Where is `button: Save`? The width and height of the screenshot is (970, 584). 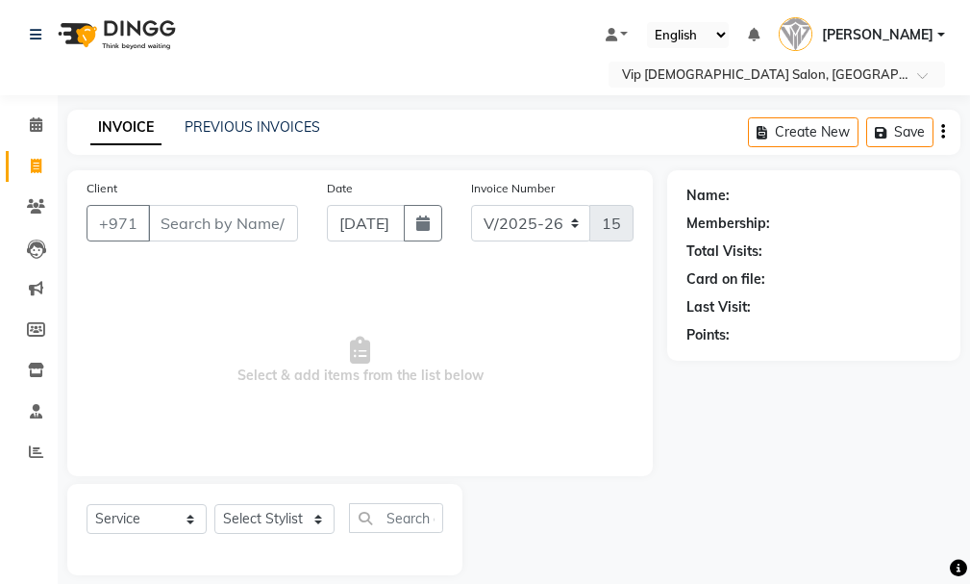
button: Save is located at coordinates (900, 132).